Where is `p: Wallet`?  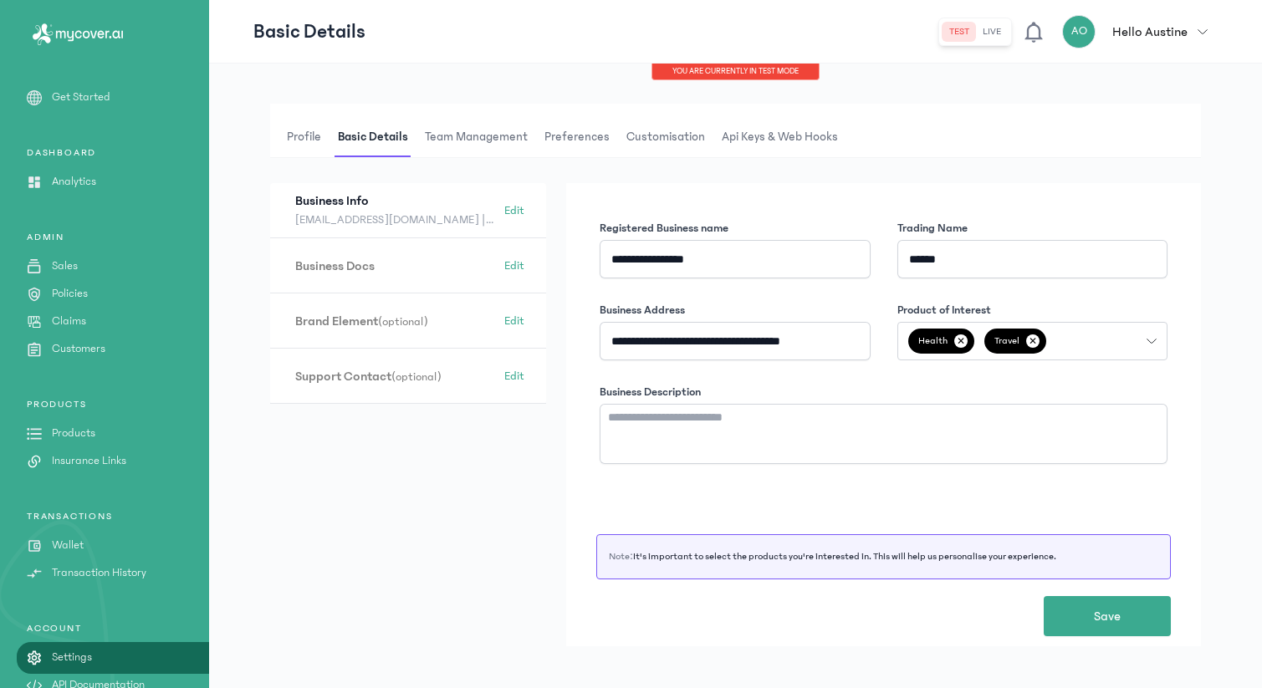
p: Wallet is located at coordinates (68, 545).